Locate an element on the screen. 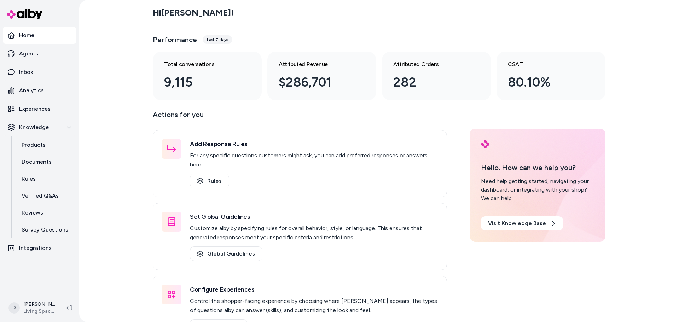  h3: Performance is located at coordinates (175, 40).